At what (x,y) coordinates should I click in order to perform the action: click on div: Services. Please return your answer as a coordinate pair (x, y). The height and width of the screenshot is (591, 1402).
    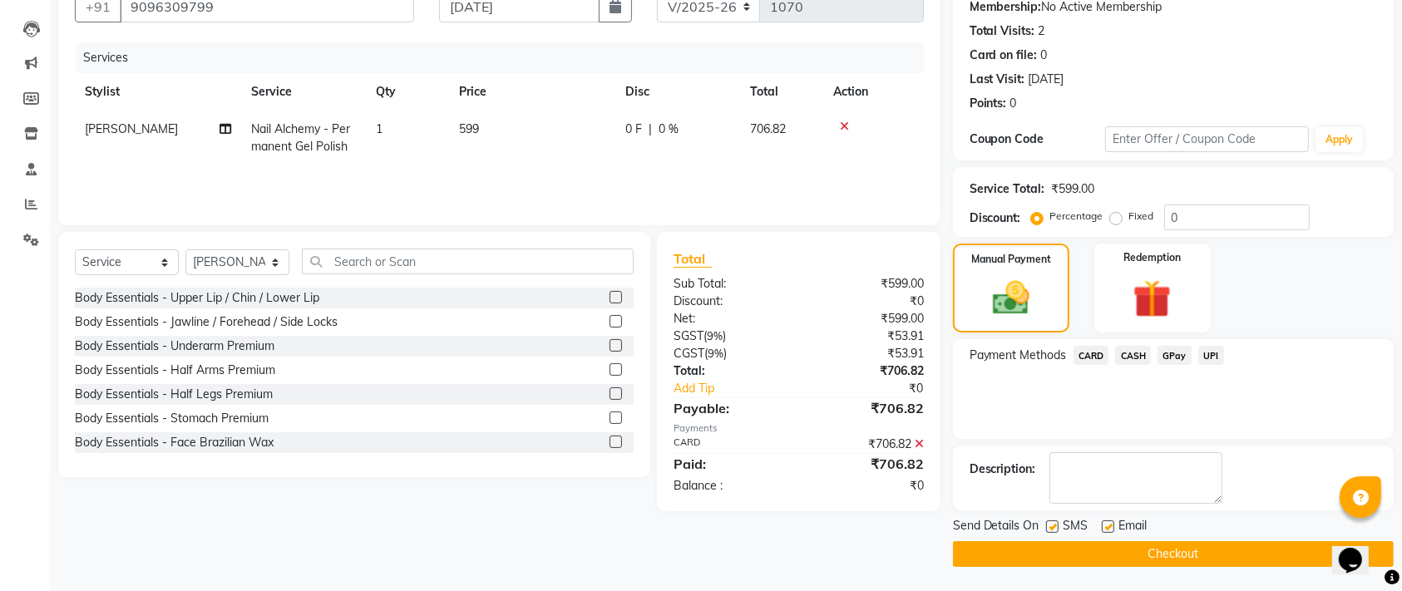
    Looking at the image, I should click on (507, 57).